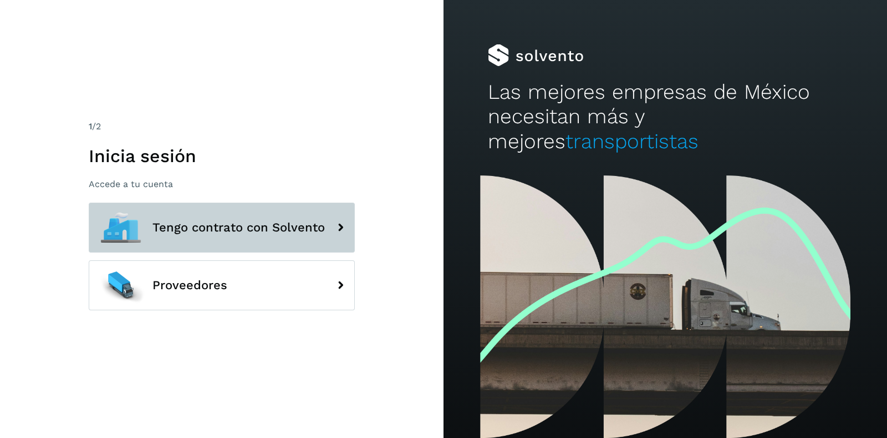  I want to click on div: /2, so click(222, 126).